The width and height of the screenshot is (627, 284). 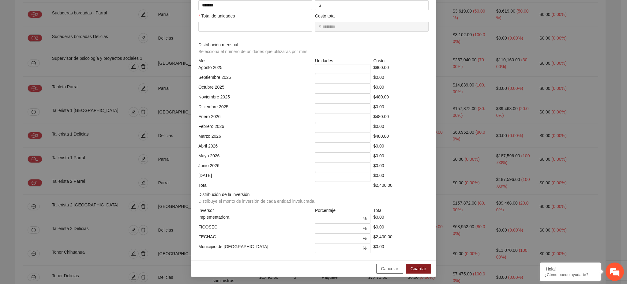 I want to click on label: Total de unidades, so click(x=217, y=16).